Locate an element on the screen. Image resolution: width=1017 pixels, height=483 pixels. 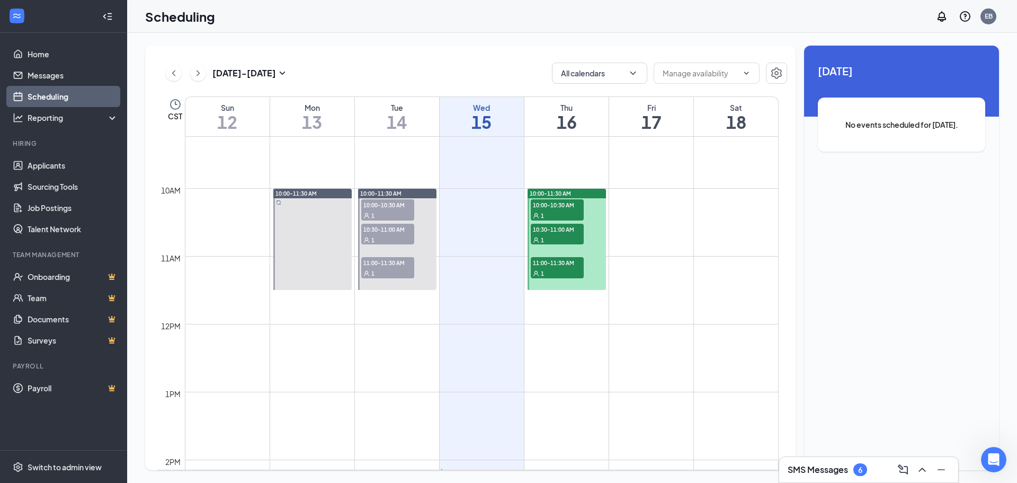
svg: ComposeMessage is located at coordinates (903, 469).